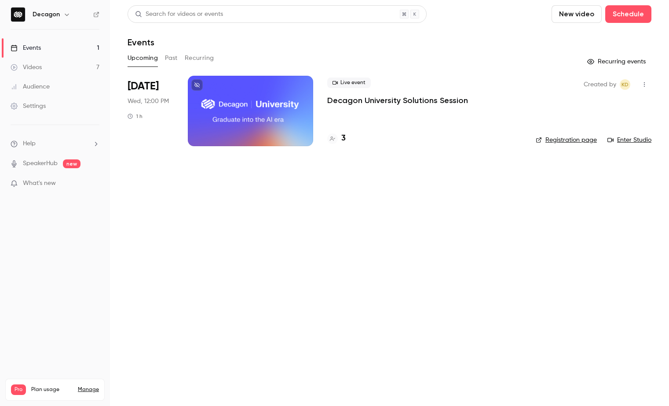 Image resolution: width=669 pixels, height=406 pixels. Describe the element at coordinates (52, 389) in the screenshot. I see `span: Plan usage` at that location.